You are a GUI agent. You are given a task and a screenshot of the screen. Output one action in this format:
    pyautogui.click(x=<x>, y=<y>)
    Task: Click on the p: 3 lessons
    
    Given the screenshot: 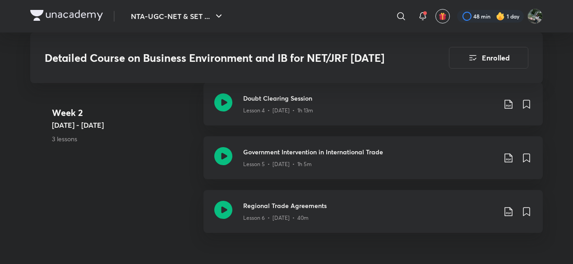 What is the action you would take?
    pyautogui.click(x=124, y=138)
    